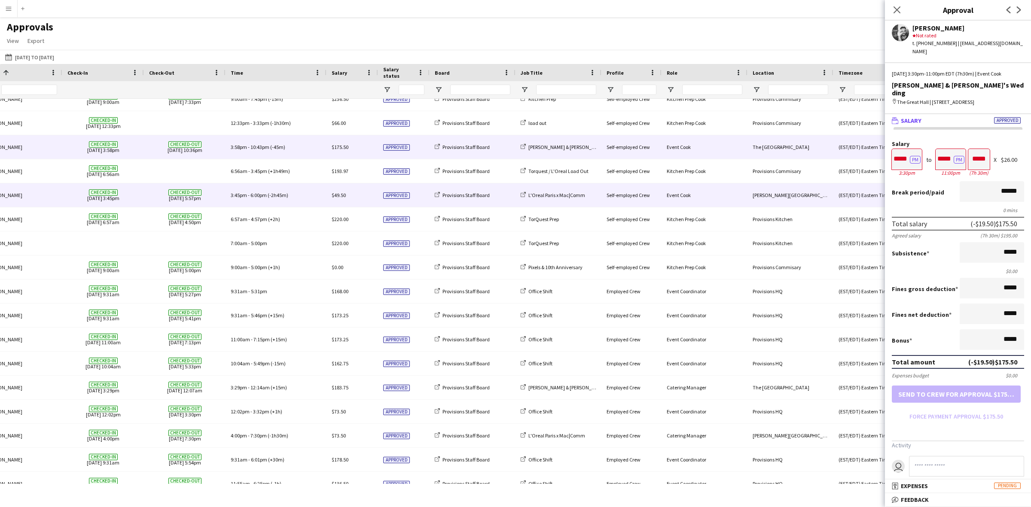 The height and width of the screenshot is (507, 1031). What do you see at coordinates (958, 486) in the screenshot?
I see `mat-expansion-panel-header: ExpensesPending` at bounding box center [958, 486].